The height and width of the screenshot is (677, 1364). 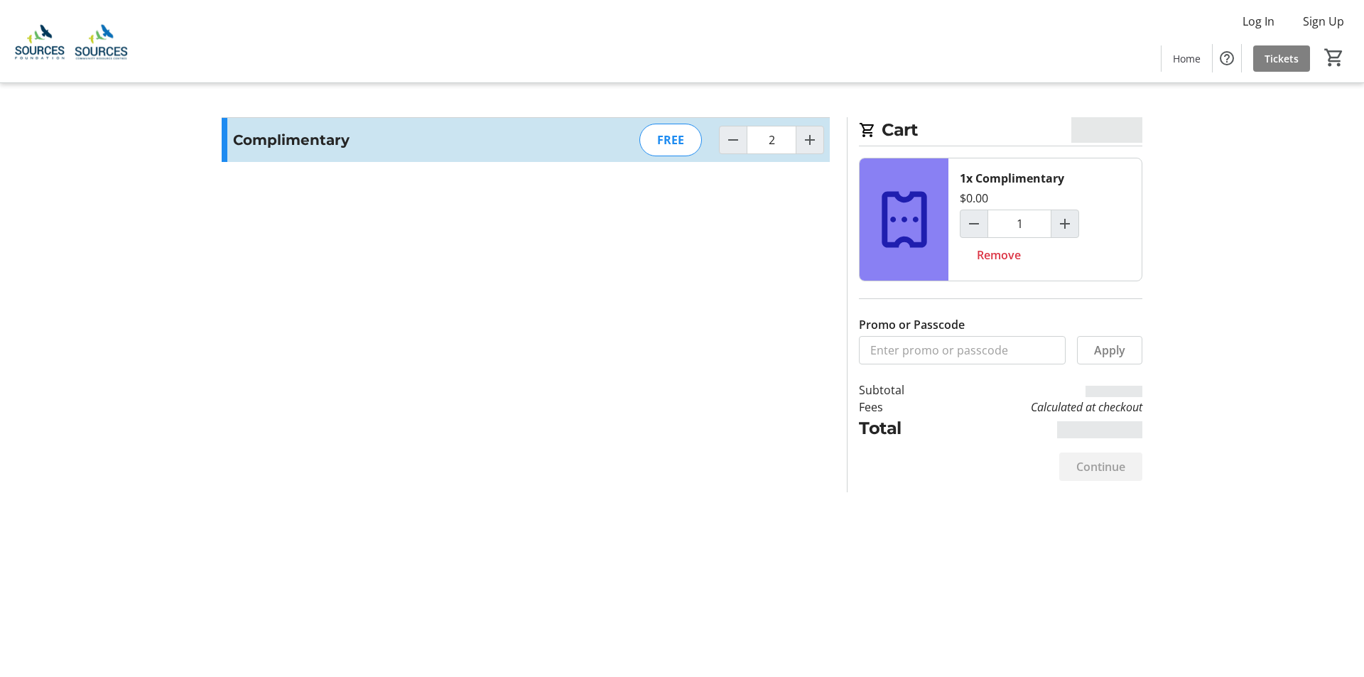 What do you see at coordinates (1042, 407) in the screenshot?
I see `td: Calculated at checkout` at bounding box center [1042, 407].